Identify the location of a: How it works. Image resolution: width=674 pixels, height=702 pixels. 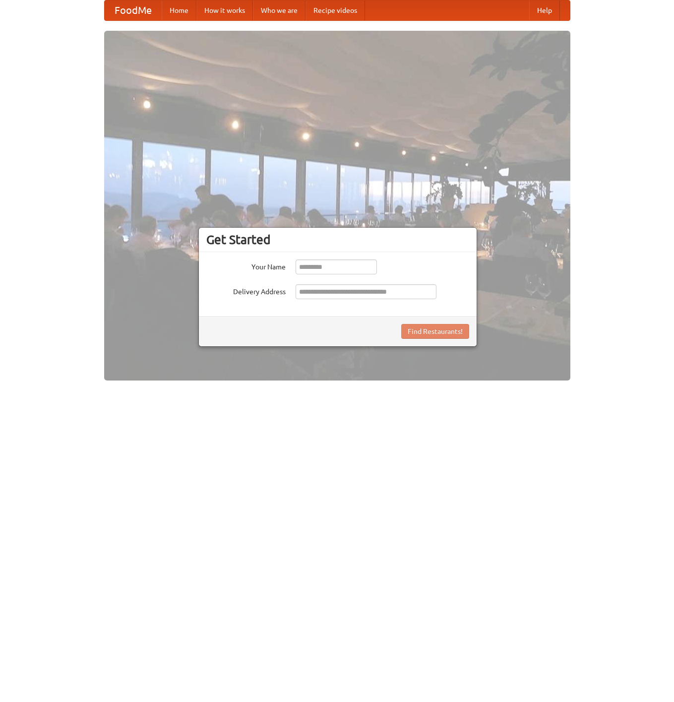
(225, 10).